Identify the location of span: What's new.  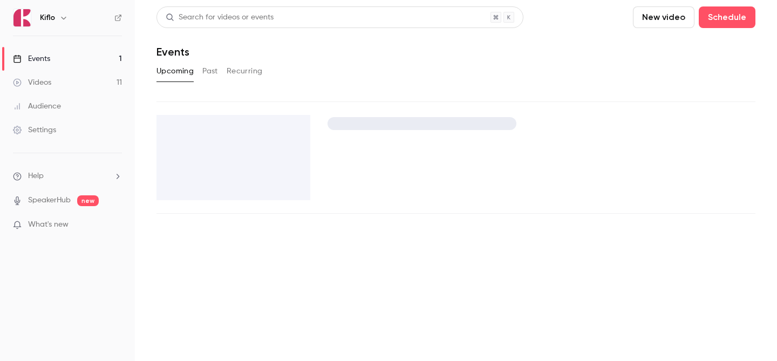
(48, 224).